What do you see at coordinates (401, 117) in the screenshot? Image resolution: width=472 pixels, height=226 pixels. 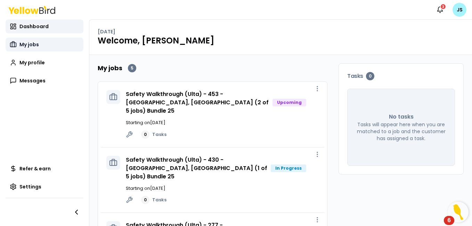 I see `p: No tasks` at bounding box center [401, 117].